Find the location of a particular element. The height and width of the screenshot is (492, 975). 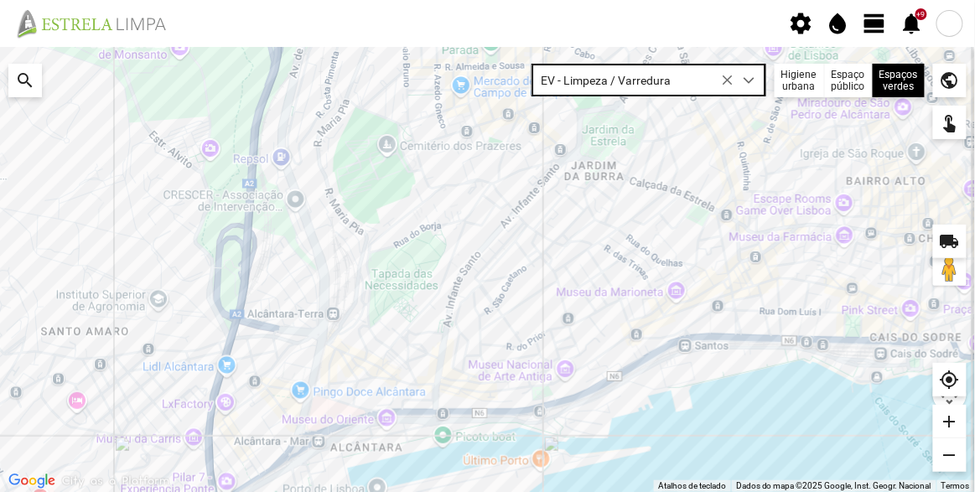

img: file is located at coordinates (98, 23).